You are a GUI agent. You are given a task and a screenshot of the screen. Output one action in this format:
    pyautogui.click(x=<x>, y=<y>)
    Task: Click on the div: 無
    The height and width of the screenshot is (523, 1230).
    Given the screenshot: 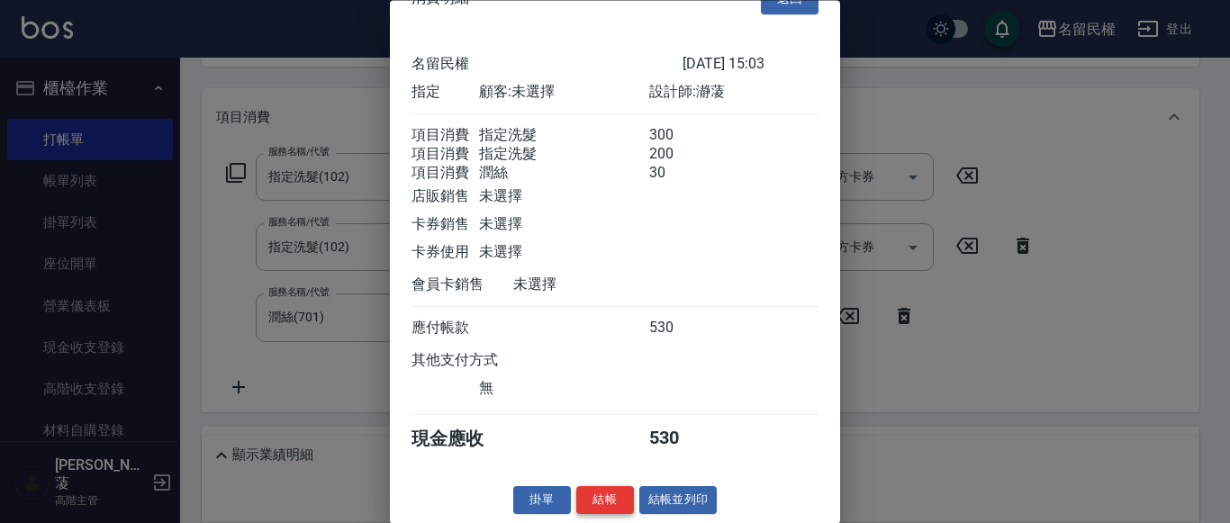 What is the action you would take?
    pyautogui.click(x=564, y=389)
    